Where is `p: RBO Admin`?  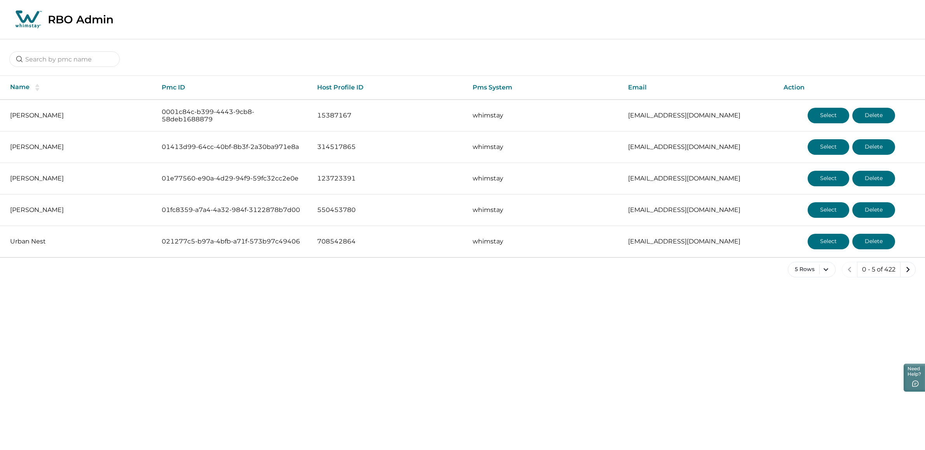
p: RBO Admin is located at coordinates (80, 19).